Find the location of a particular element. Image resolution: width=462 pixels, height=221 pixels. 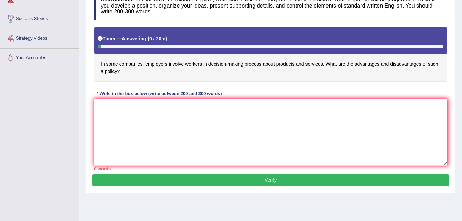

h4: In some companies, employers involve workers in decision-making process about products and servic... is located at coordinates (270, 54).